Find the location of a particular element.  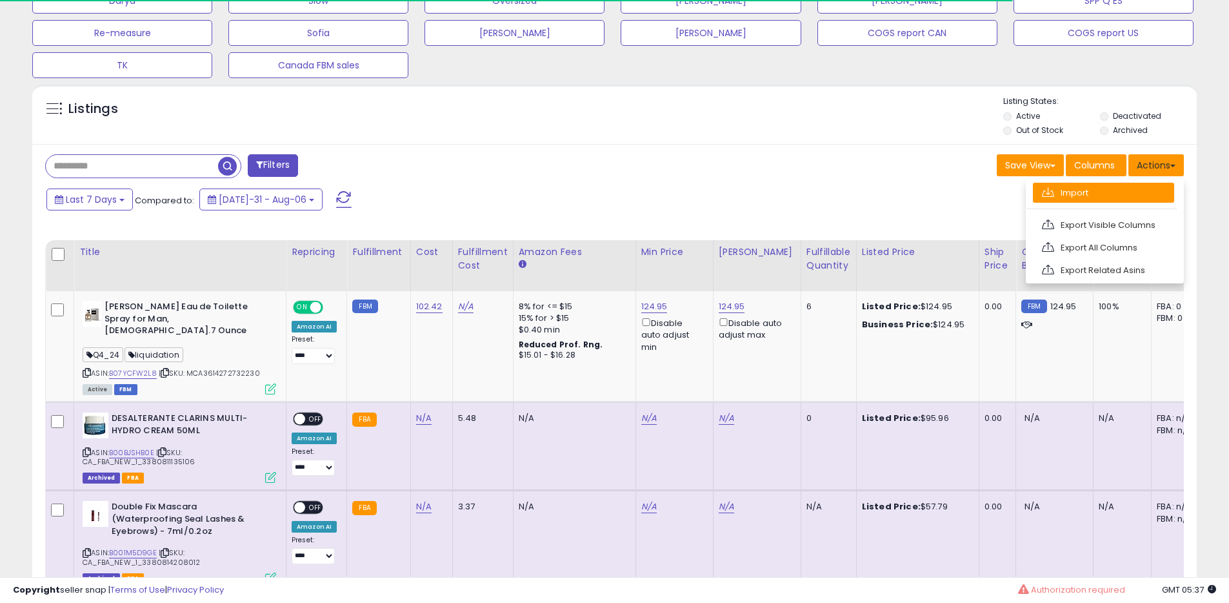

p: Listing States: is located at coordinates (1100, 101).